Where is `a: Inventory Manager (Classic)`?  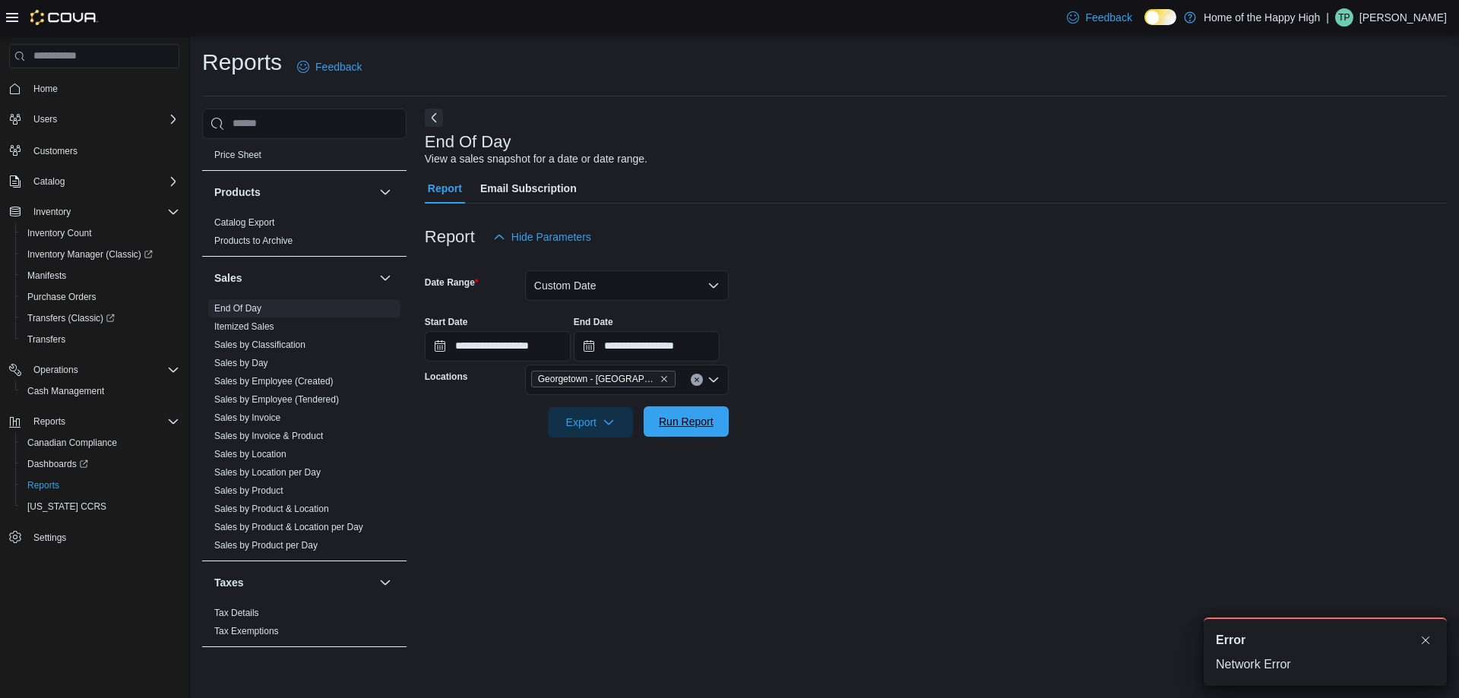 a: Inventory Manager (Classic) is located at coordinates (100, 255).